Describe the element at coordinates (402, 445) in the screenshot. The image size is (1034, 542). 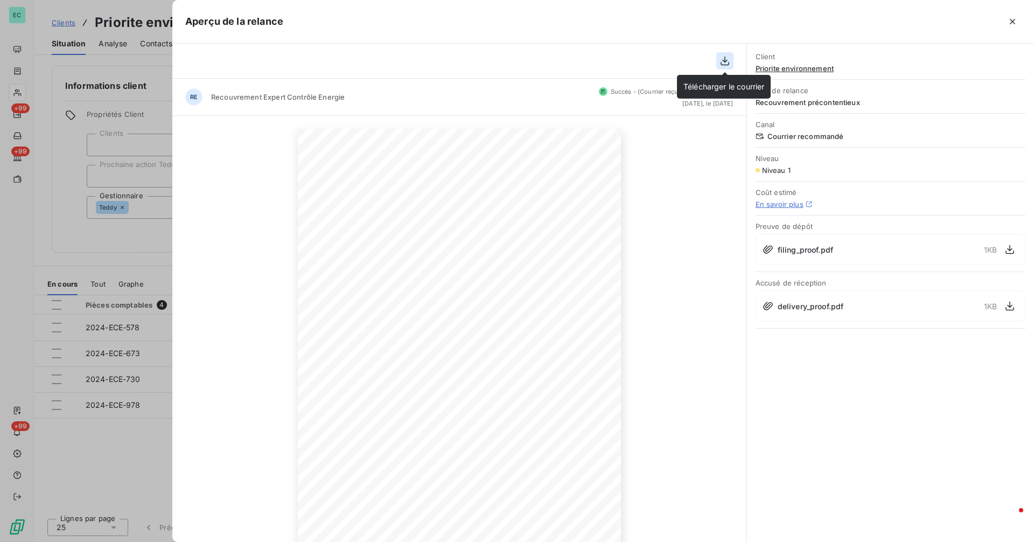
I see `span: Levallois-Perret (sous la réf : Nom du client ou du groupe de clients).` at that location.